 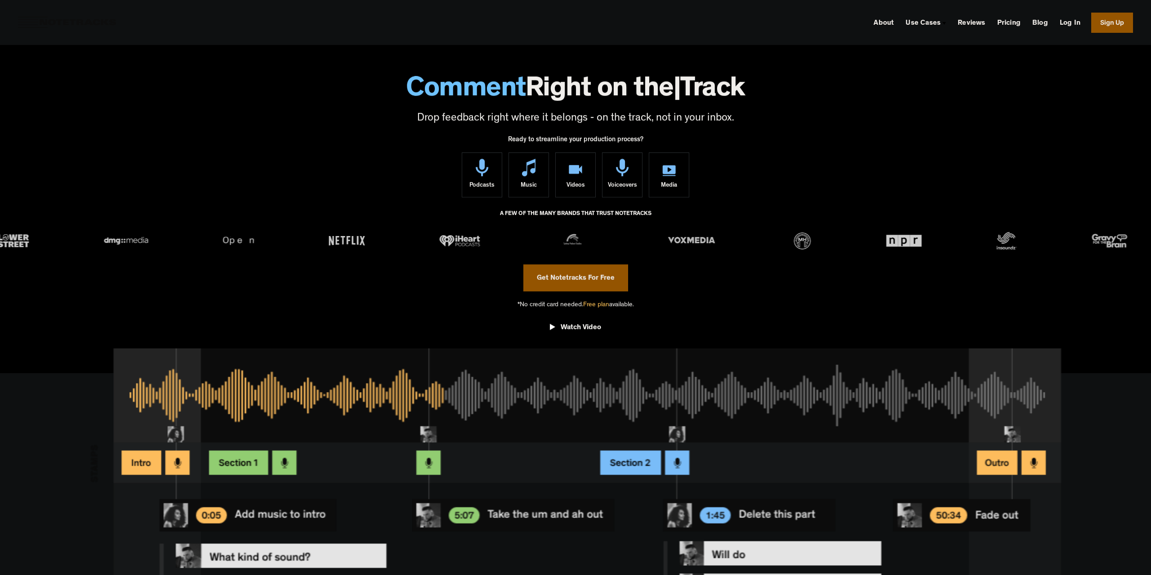 I want to click on a: Music, so click(x=529, y=175).